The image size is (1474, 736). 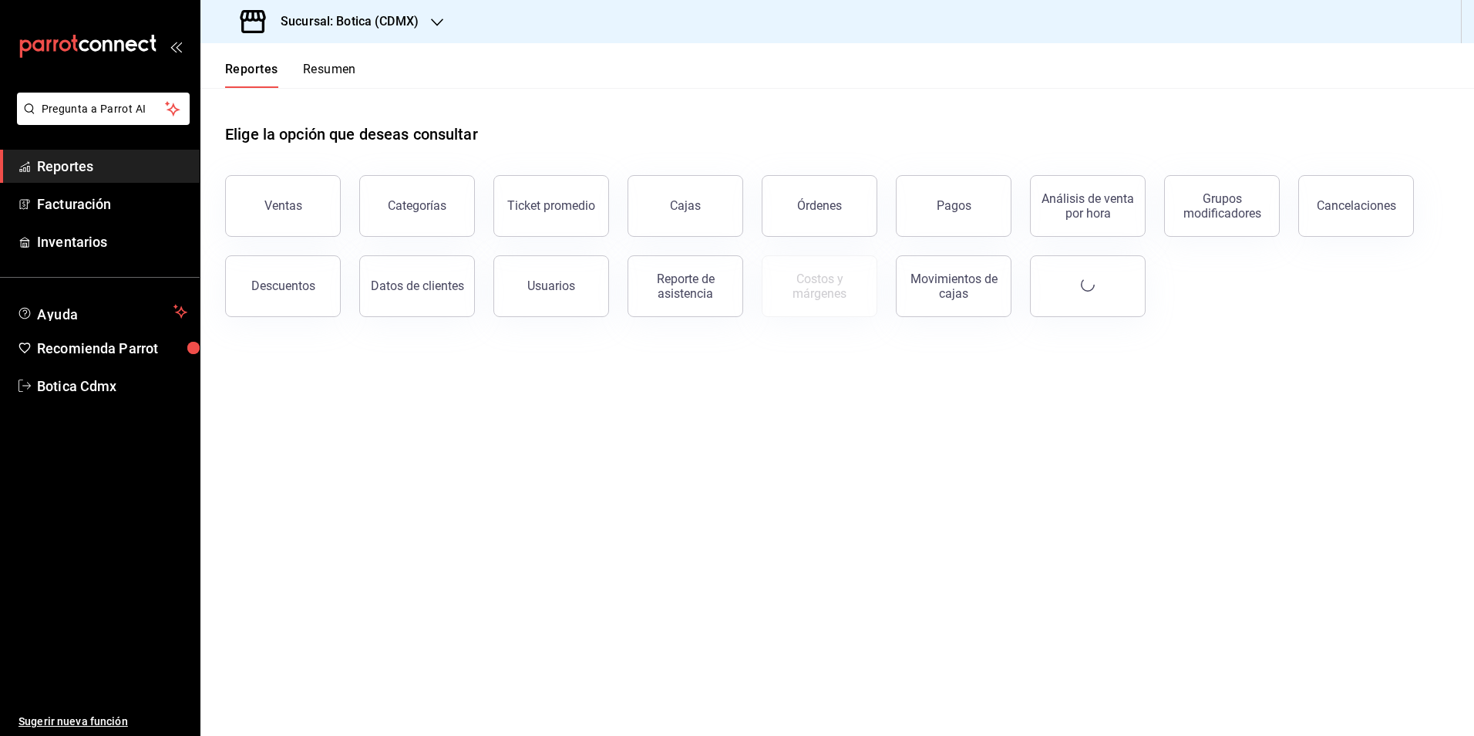 I want to click on button: Usuarios, so click(x=551, y=286).